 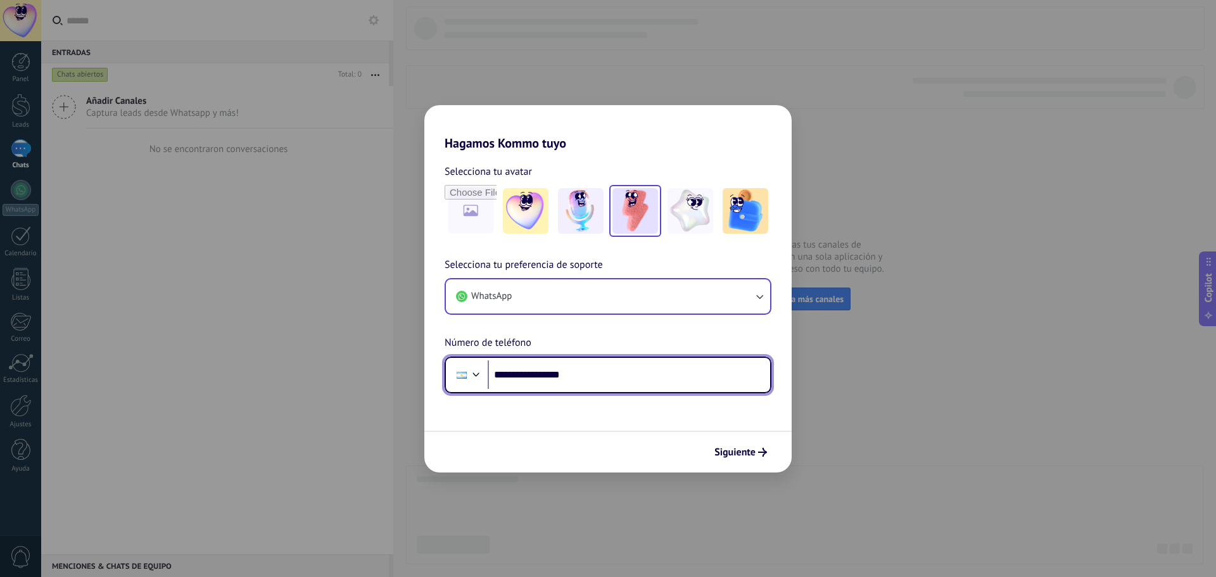 What do you see at coordinates (524, 265) in the screenshot?
I see `span: Selecciona tu preferencia de soporte` at bounding box center [524, 265].